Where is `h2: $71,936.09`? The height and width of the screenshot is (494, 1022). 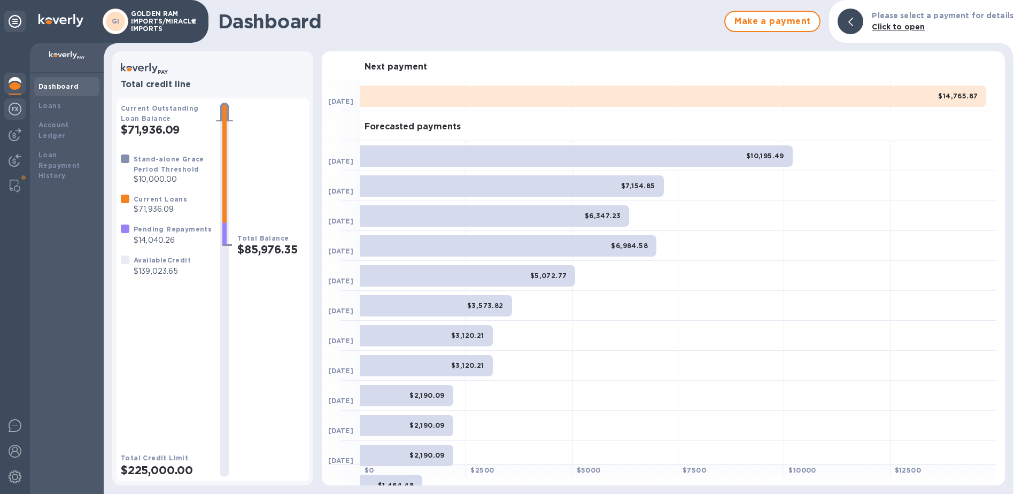
h2: $71,936.09 is located at coordinates (166, 129).